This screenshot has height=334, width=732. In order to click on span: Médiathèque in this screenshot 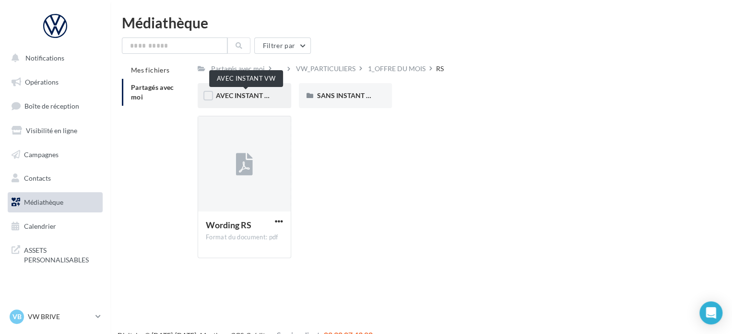, I will do `click(44, 202)`.